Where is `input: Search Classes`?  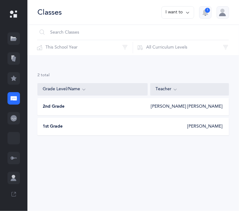 input: Search Classes is located at coordinates (133, 32).